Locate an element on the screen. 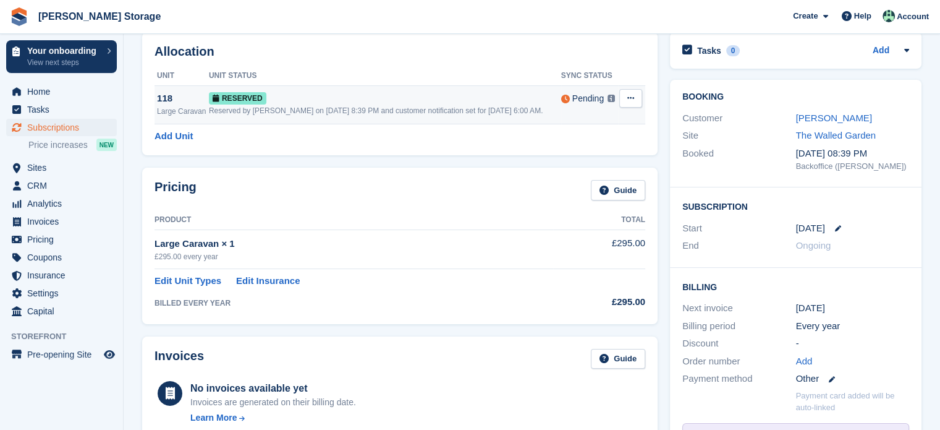 This screenshot has width=940, height=430. div: £295.00 every year is located at coordinates (354, 257).